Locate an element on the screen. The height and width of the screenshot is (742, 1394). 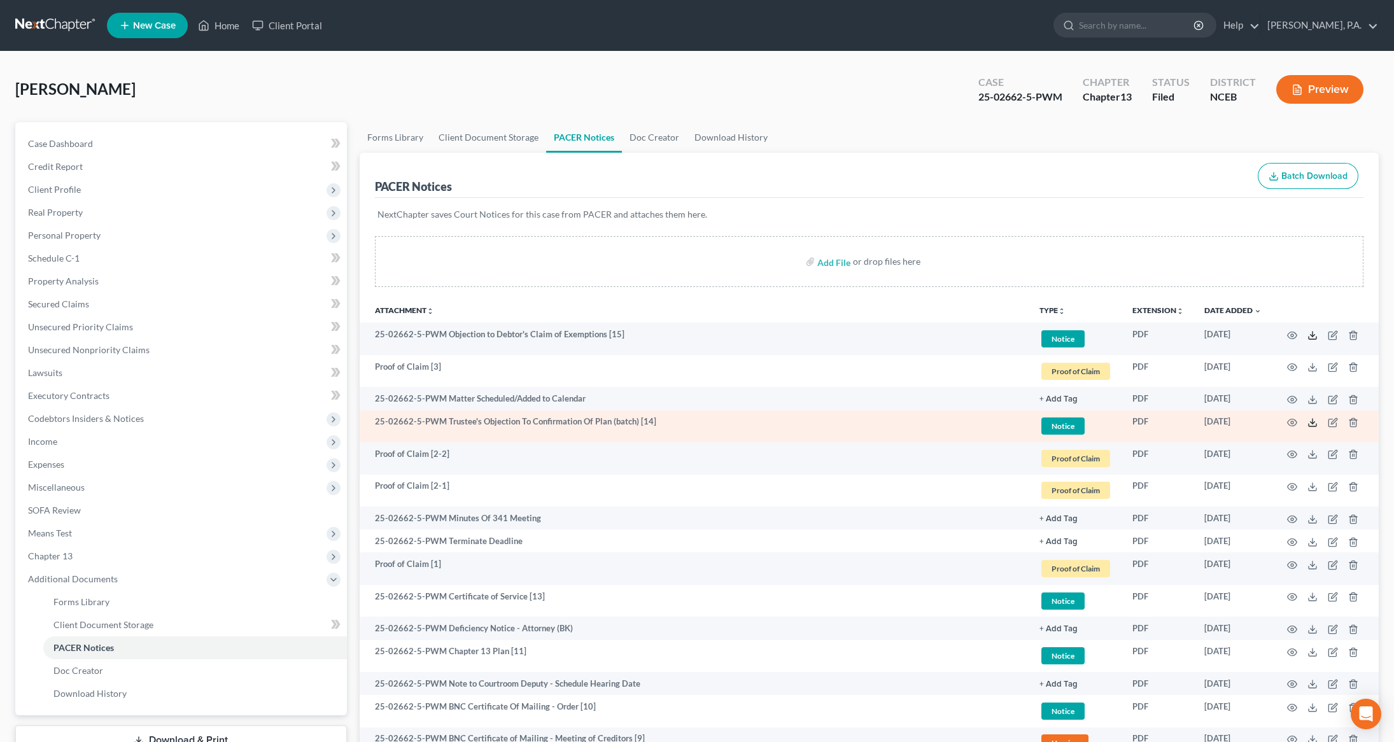
a: Unsecured Priority Claims is located at coordinates (182, 327).